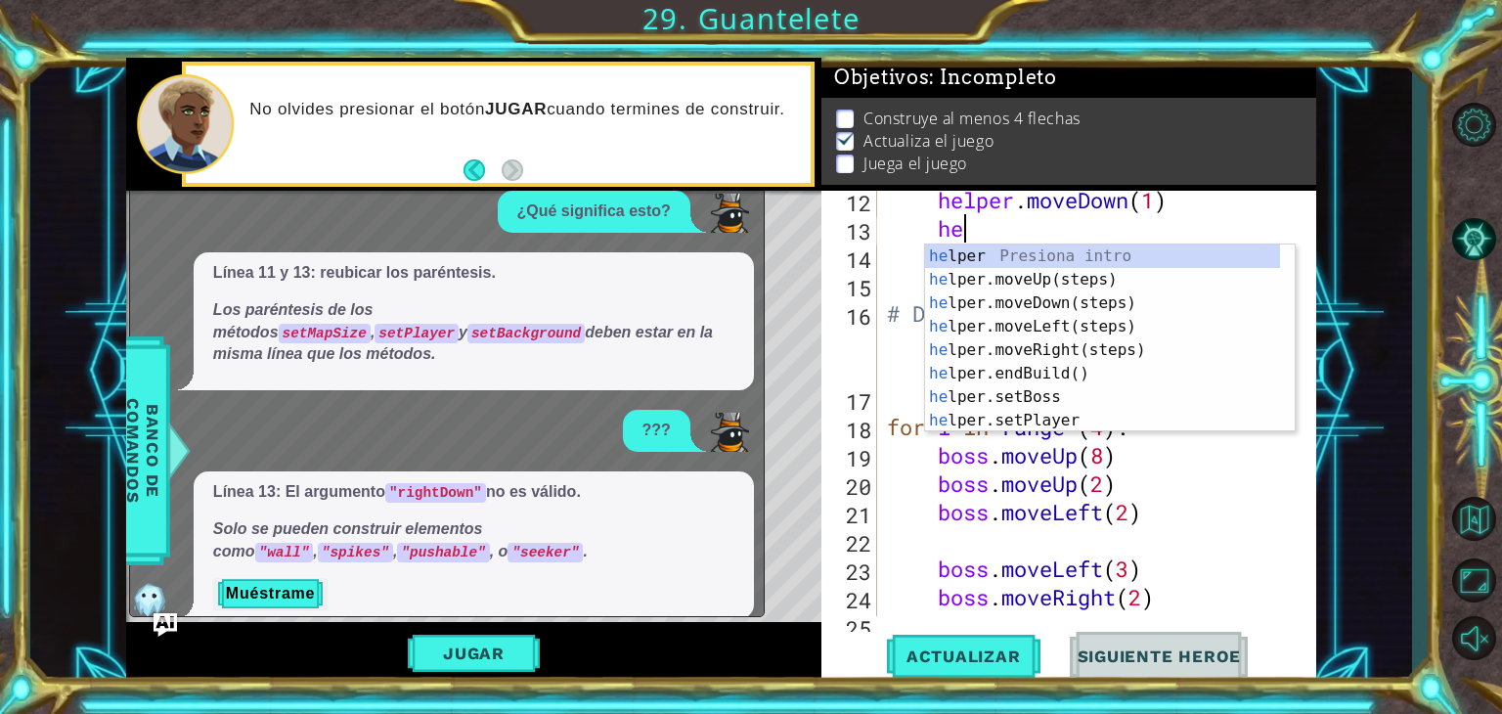 This screenshot has width=1502, height=714. Describe the element at coordinates (851, 571) in the screenshot. I see `div: 23` at that location.